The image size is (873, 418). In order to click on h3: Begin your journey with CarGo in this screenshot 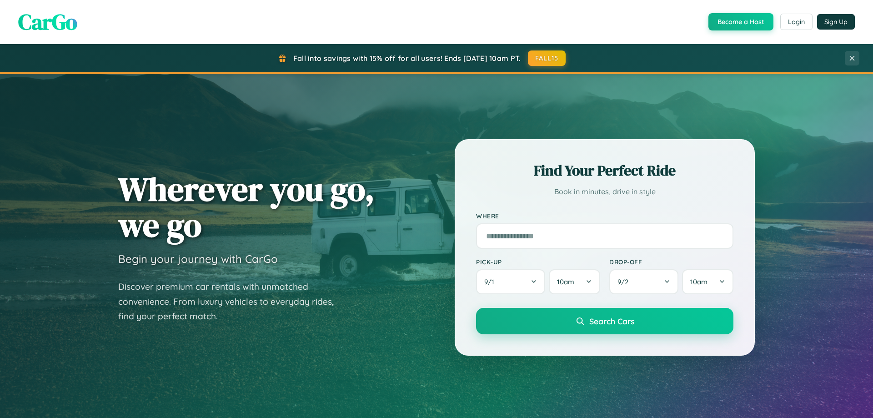, I will do `click(198, 259)`.